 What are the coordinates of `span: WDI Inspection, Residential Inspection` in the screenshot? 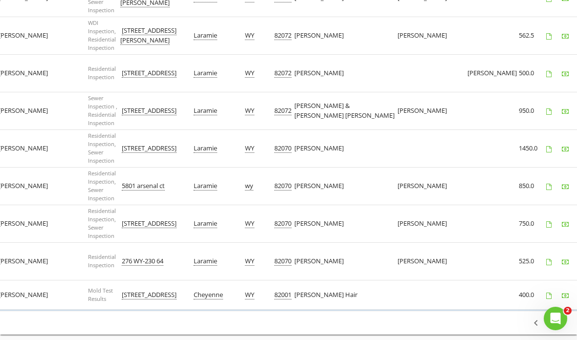 It's located at (102, 35).